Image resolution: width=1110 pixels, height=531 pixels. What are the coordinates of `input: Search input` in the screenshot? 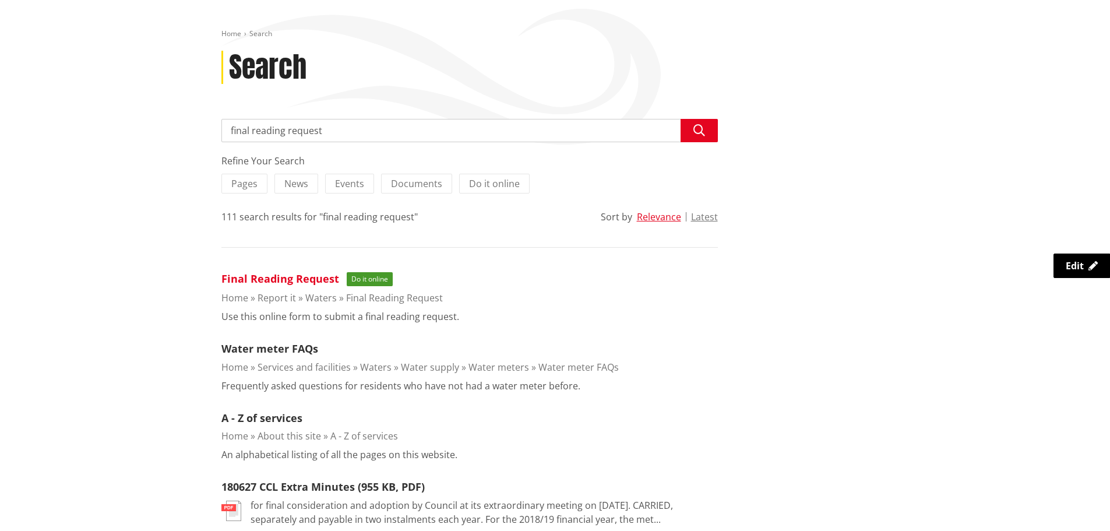 It's located at (470, 131).